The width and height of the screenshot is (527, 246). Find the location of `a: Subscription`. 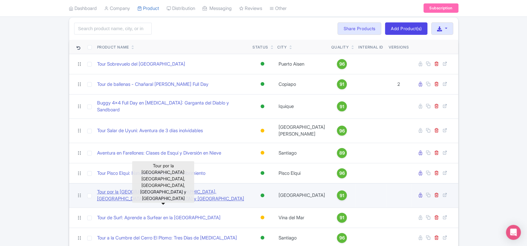

a: Subscription is located at coordinates (441, 8).